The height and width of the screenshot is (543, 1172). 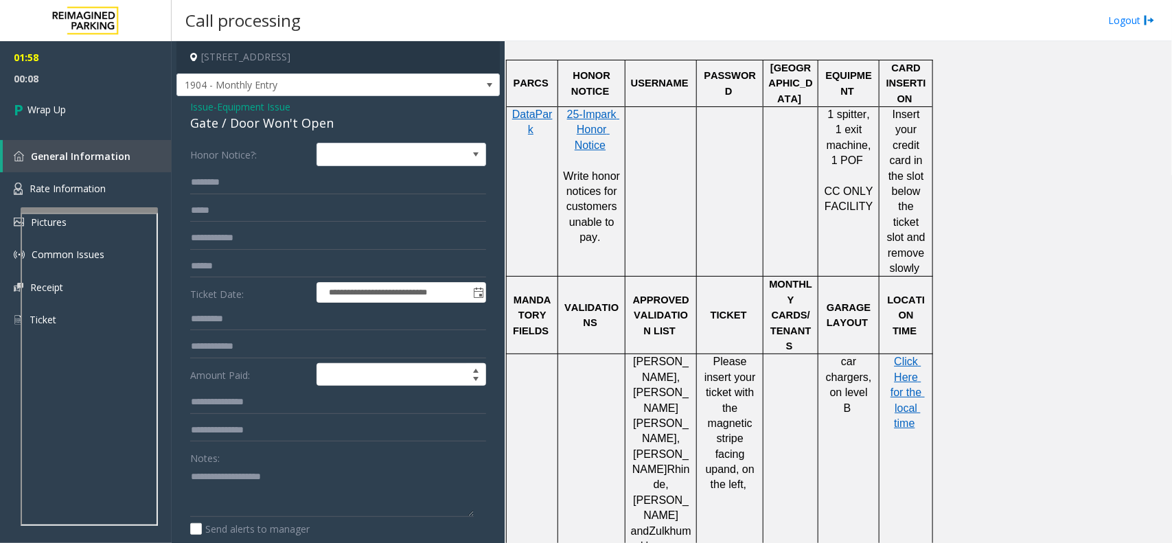 What do you see at coordinates (790, 315) in the screenshot?
I see `span: MONTHLY CARDS/TENANTS` at bounding box center [790, 315].